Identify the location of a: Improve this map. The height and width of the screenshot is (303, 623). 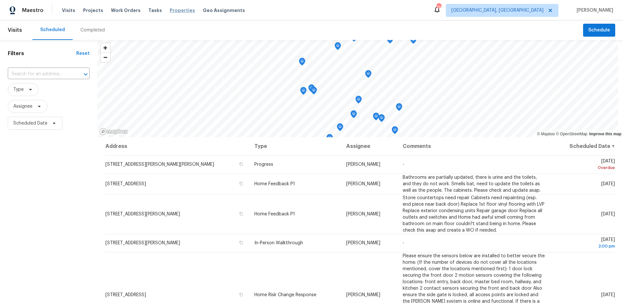
(605, 134).